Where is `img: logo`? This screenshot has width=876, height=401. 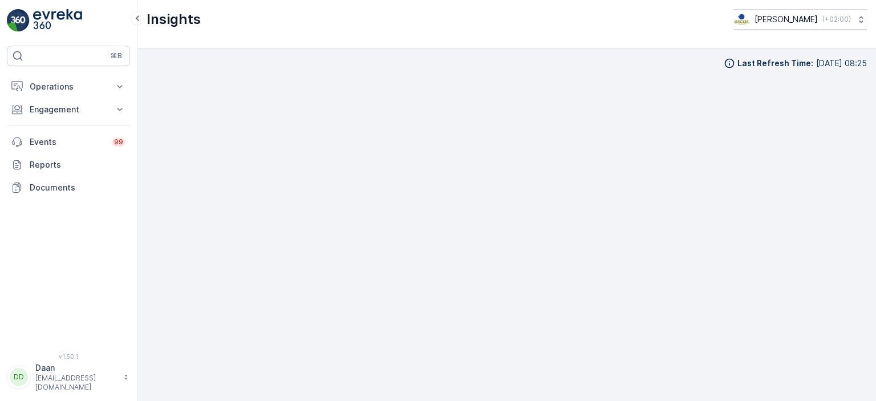
img: logo is located at coordinates (18, 21).